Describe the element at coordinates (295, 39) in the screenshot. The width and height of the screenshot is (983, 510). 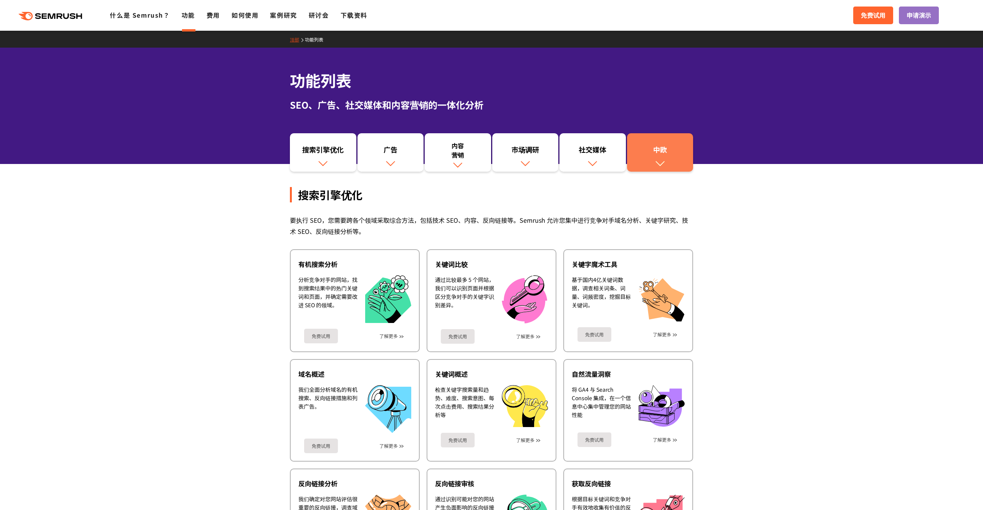
I see `font: 顶部` at that location.